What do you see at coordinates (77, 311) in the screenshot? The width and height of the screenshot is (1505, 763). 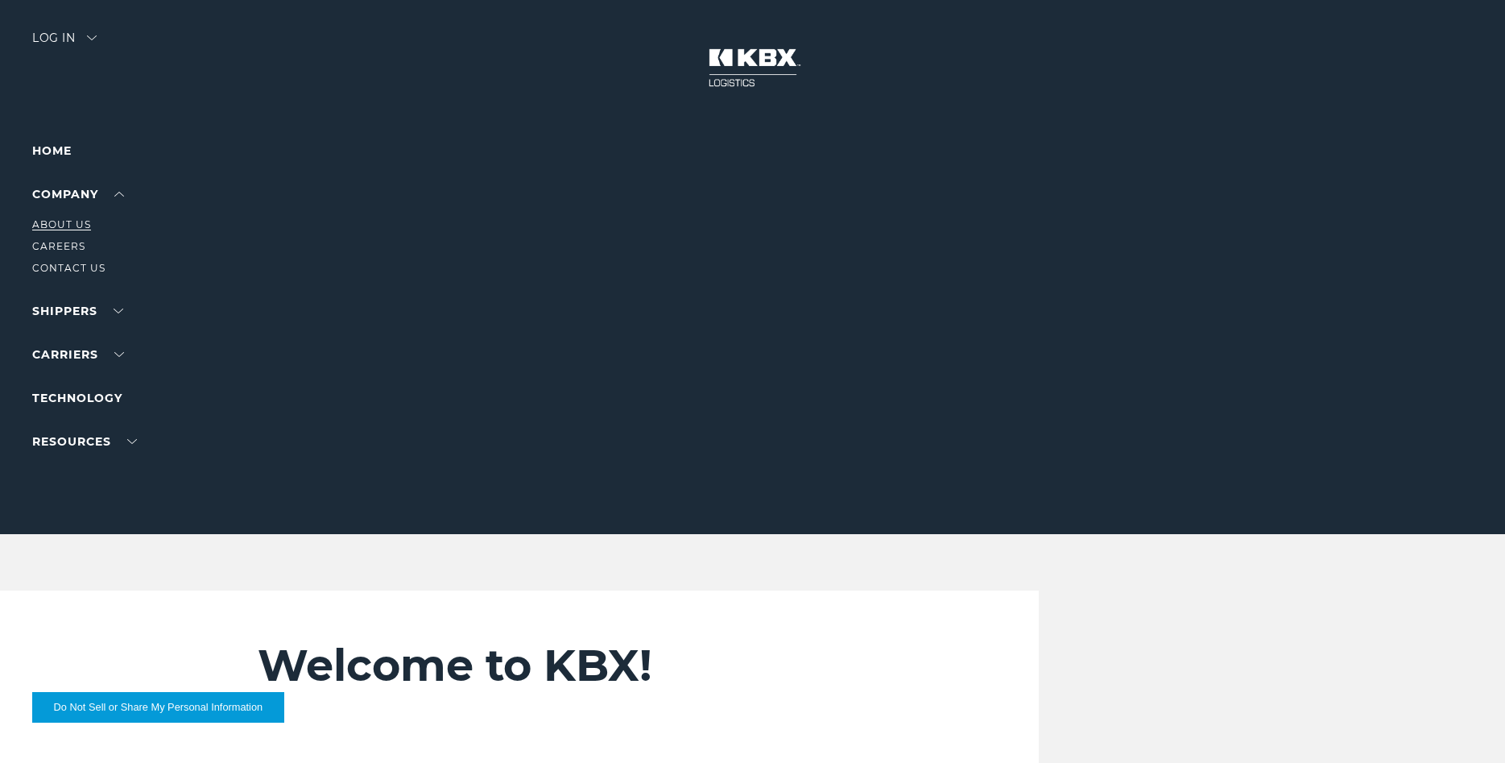 I see `a: SHIPPERS` at bounding box center [77, 311].